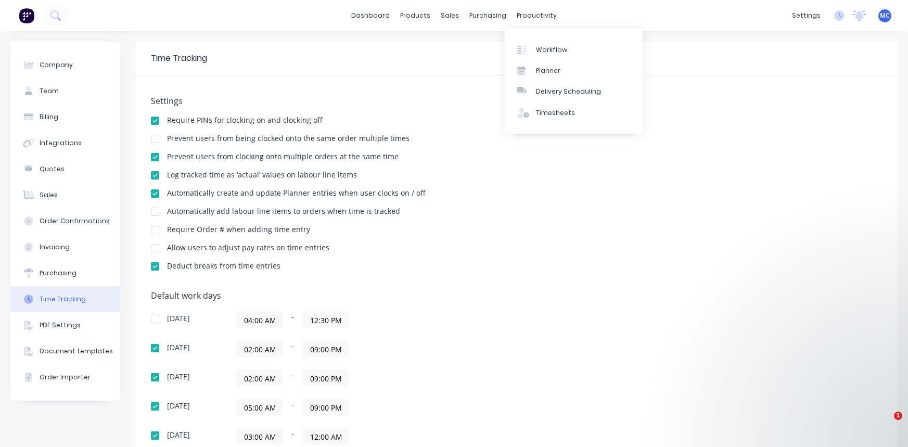 This screenshot has width=908, height=447. Describe the element at coordinates (898, 416) in the screenshot. I see `span: 1` at that location.